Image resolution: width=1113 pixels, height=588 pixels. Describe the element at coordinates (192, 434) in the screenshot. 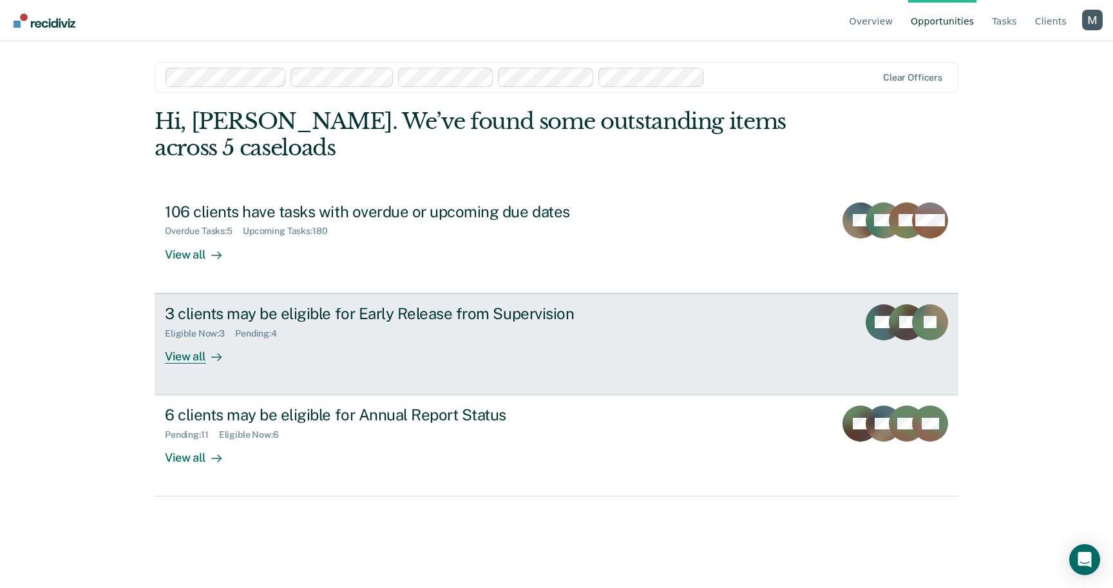

I see `div: Pending : 11` at that location.